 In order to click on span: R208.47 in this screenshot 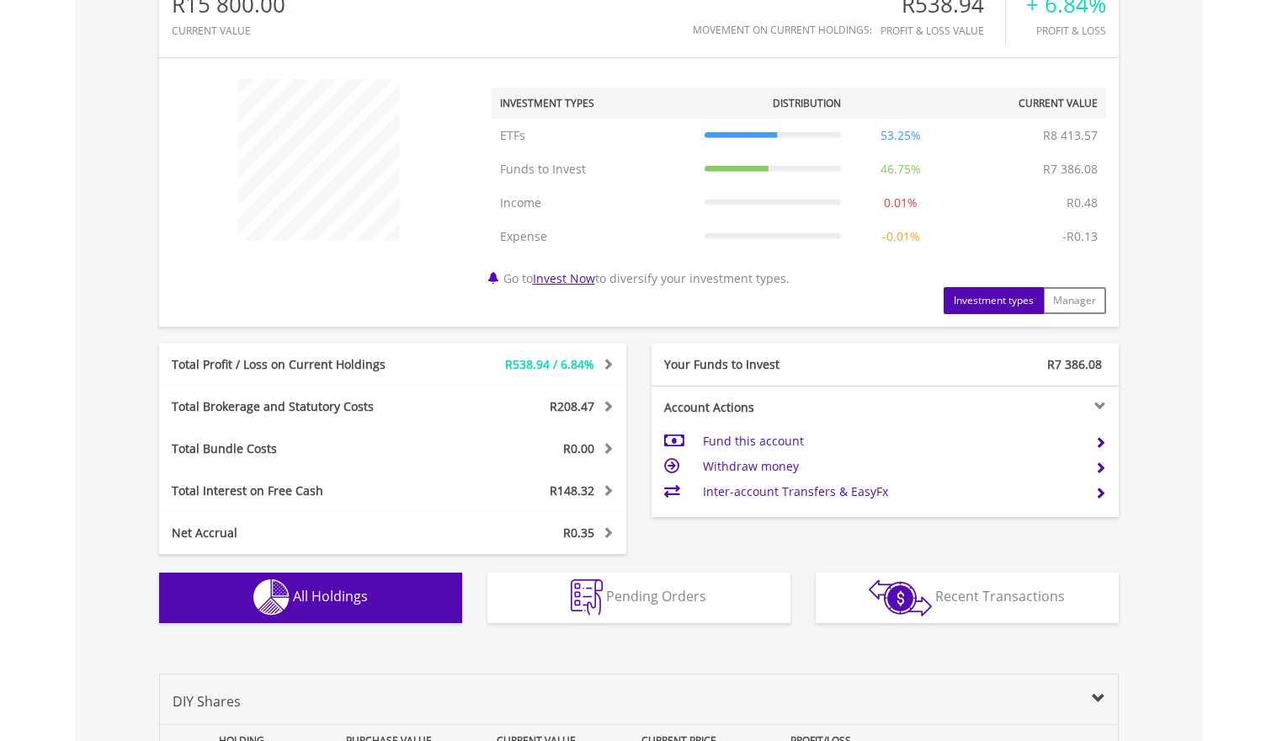, I will do `click(572, 406)`.